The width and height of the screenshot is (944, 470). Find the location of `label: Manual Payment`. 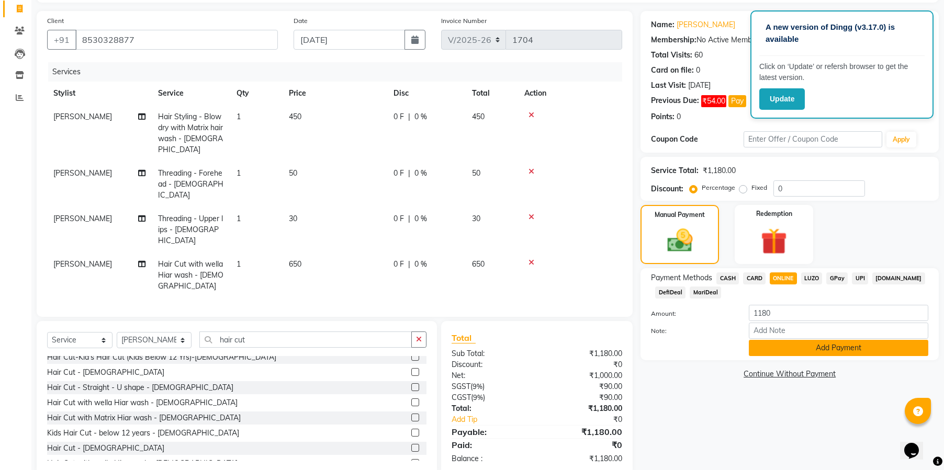

label: Manual Payment is located at coordinates (680, 215).